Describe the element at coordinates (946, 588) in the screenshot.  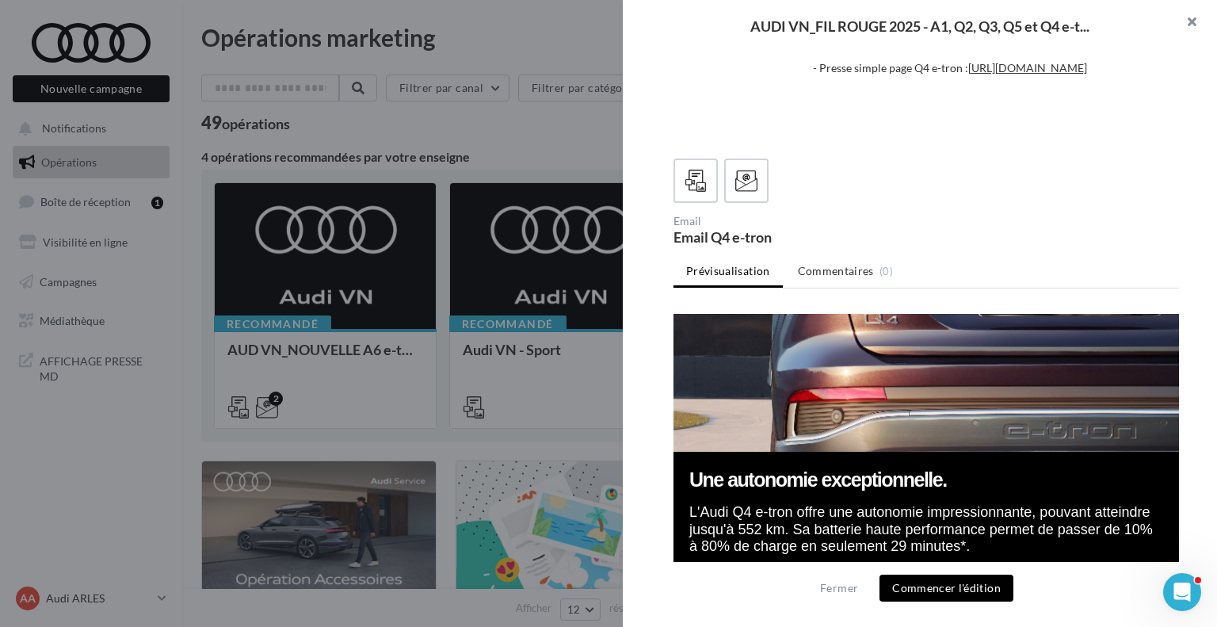
I see `button: Commencer l'édition` at that location.